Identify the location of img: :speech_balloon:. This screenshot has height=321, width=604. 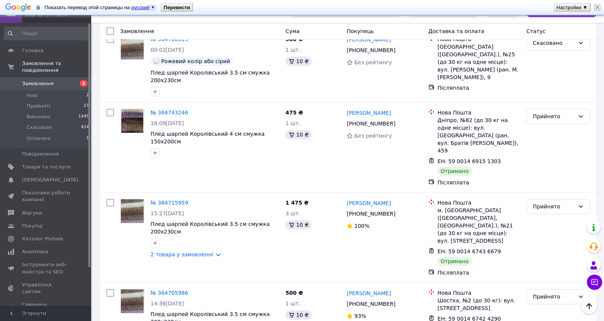
(157, 61).